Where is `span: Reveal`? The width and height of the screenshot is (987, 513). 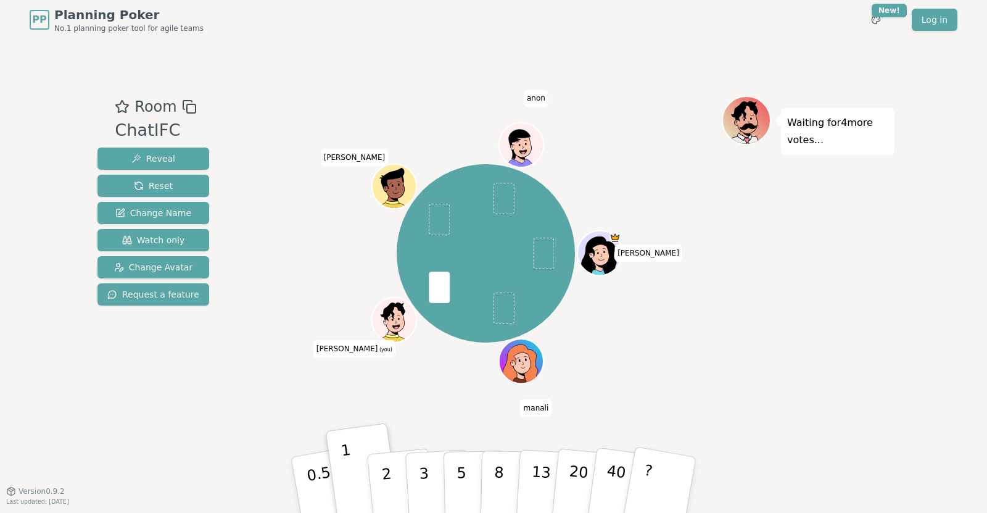 span: Reveal is located at coordinates (153, 159).